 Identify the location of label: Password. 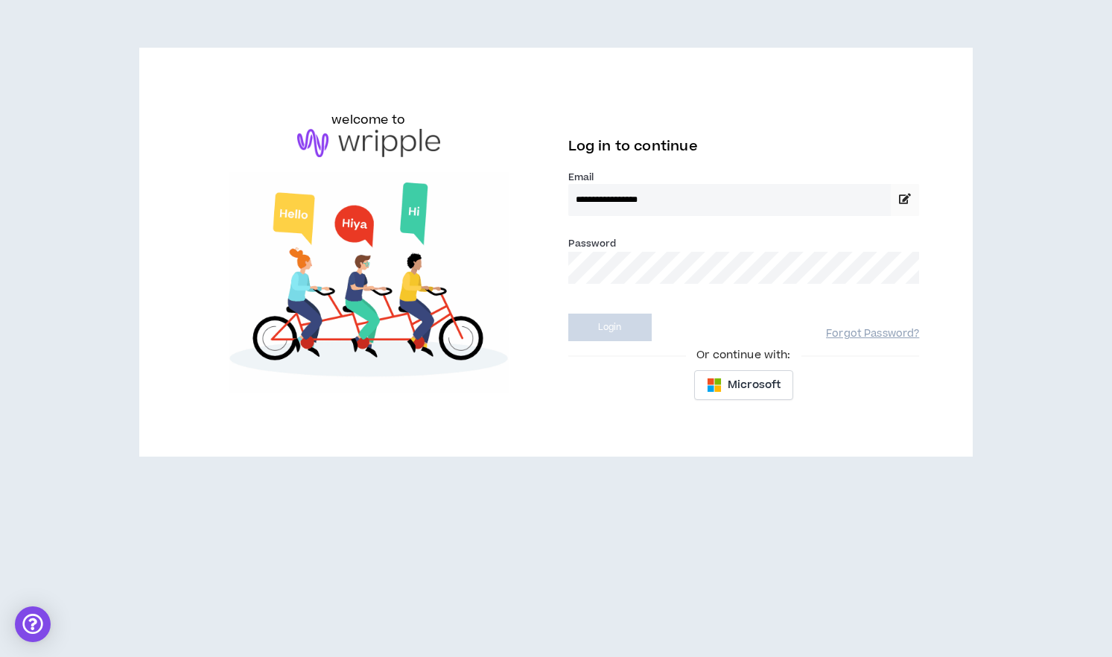
(592, 244).